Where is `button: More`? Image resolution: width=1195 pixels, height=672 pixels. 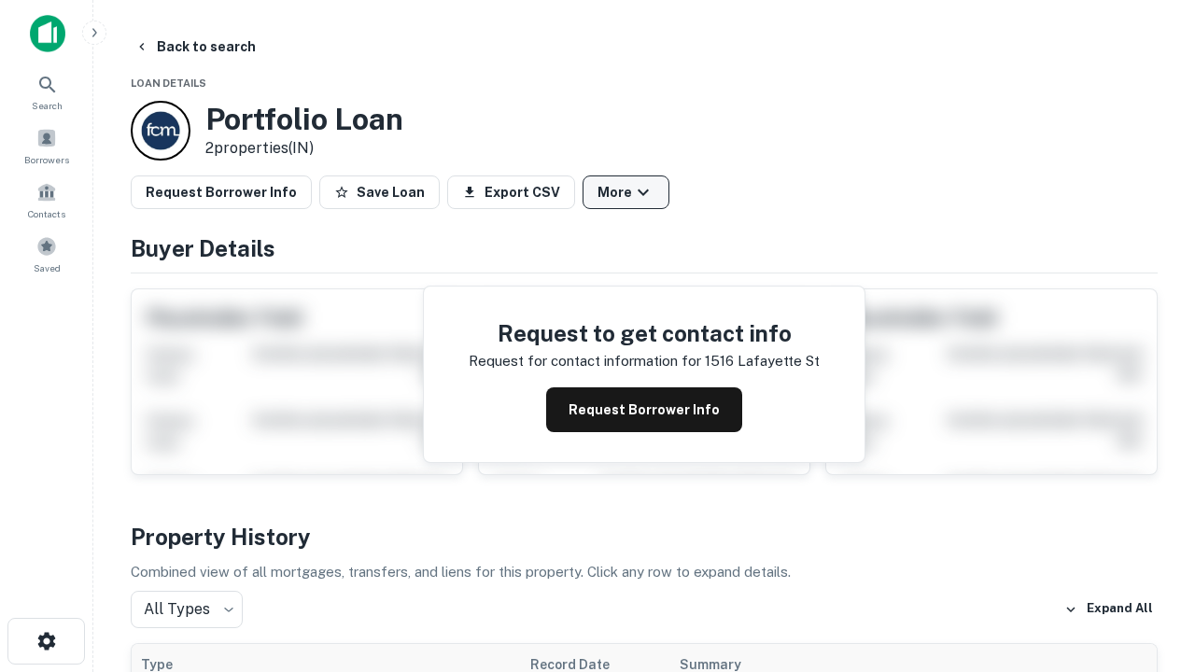
button: More is located at coordinates (626, 192).